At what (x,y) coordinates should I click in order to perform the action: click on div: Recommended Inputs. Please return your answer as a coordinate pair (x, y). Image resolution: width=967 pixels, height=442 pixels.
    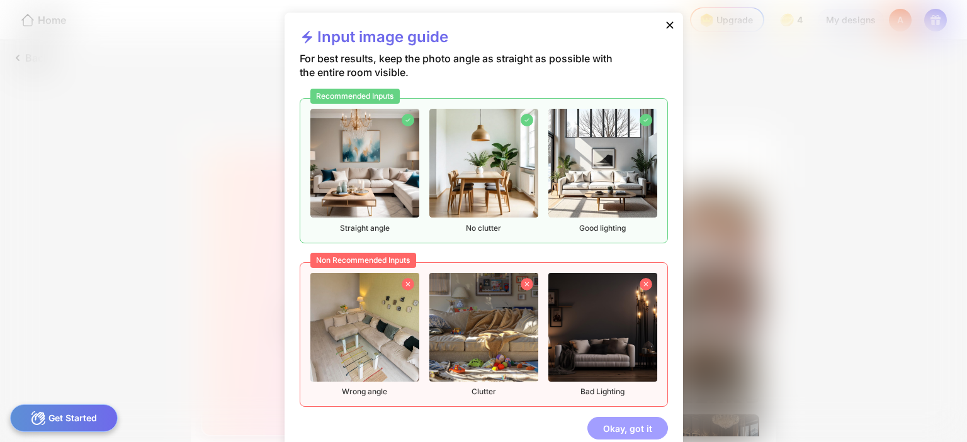
    Looking at the image, I should click on (355, 96).